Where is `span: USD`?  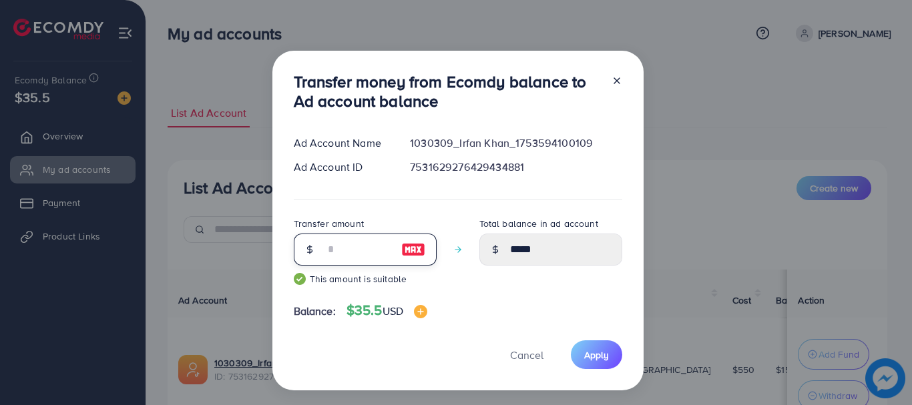 span: USD is located at coordinates (393, 311).